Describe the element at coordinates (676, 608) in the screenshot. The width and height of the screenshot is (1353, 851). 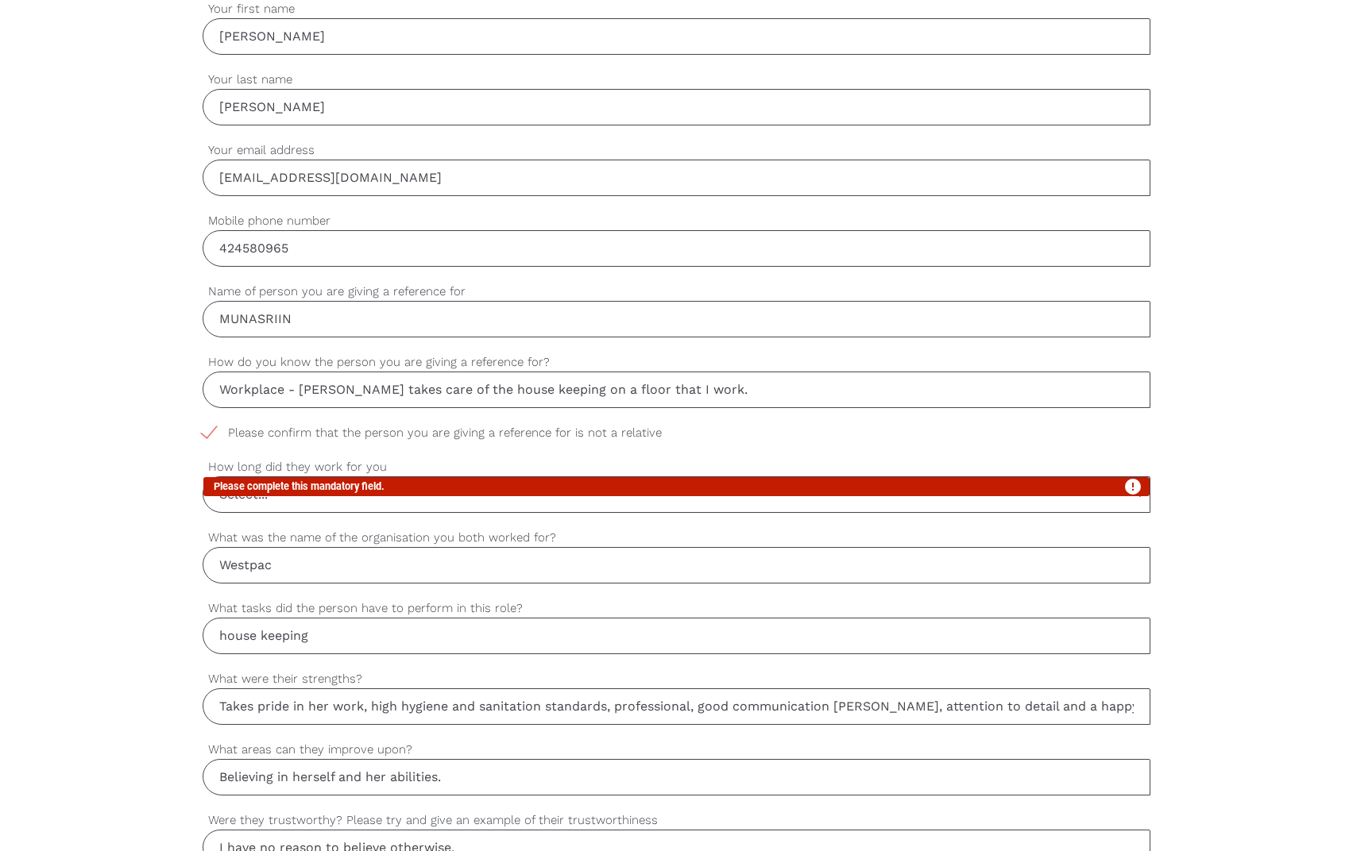
I see `label: What tasks did the person have to perform in this role?` at that location.